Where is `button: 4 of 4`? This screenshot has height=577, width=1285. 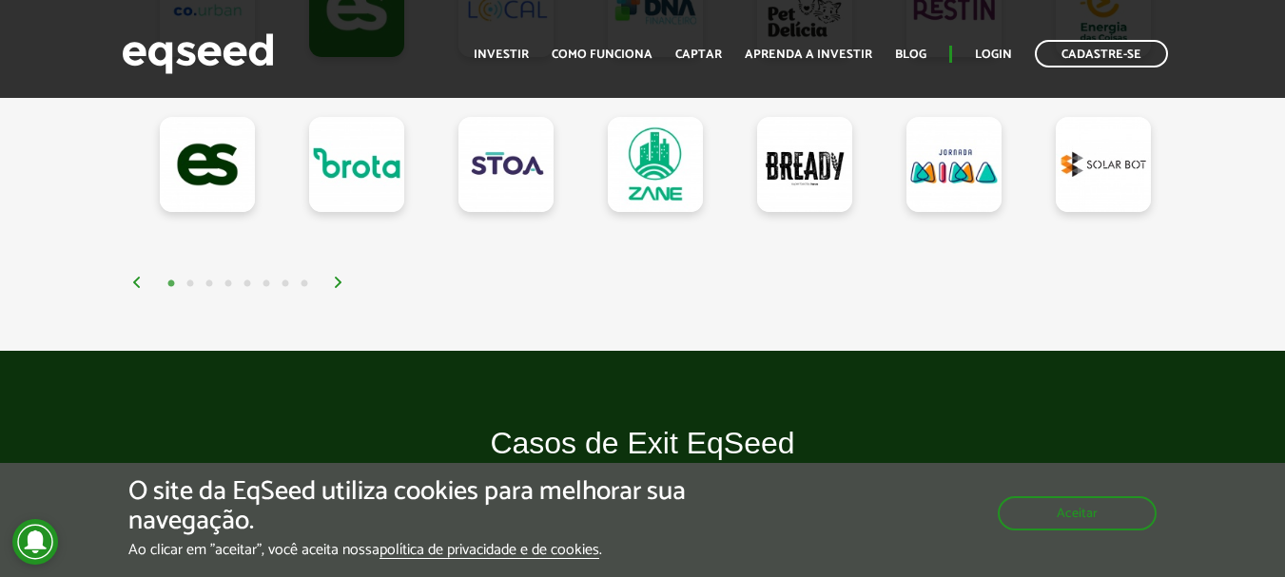
button: 4 of 4 is located at coordinates (228, 284).